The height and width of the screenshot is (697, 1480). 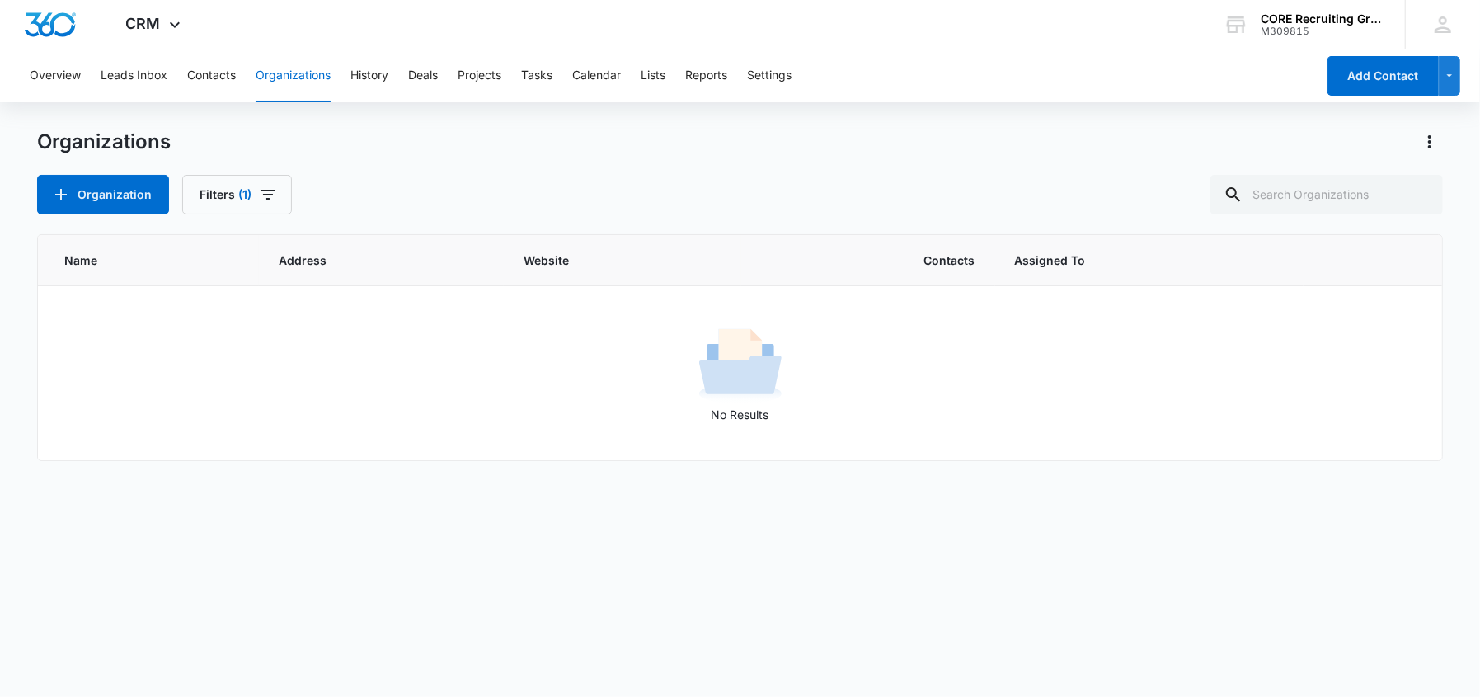 I want to click on span: CRM, so click(x=143, y=23).